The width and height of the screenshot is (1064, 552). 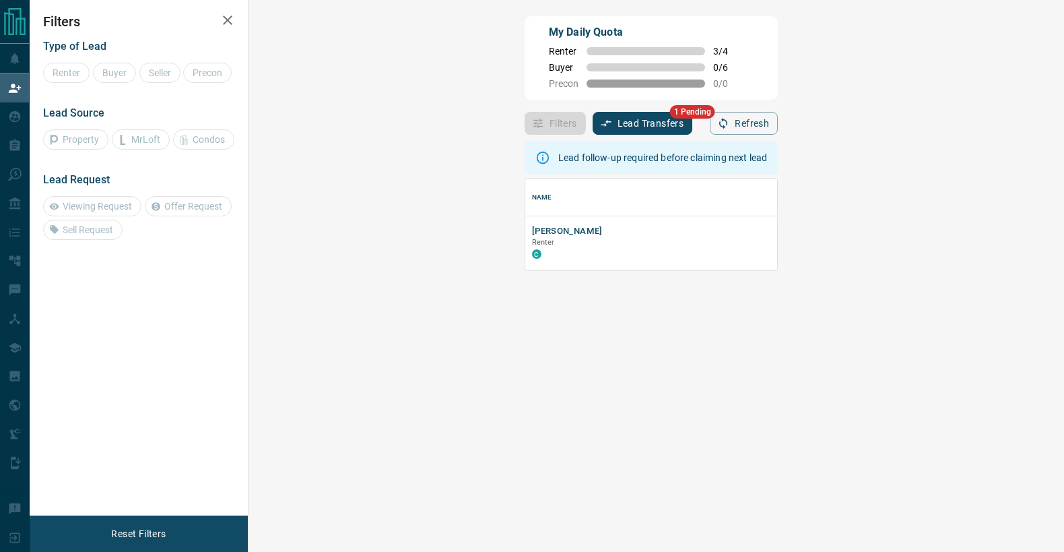 I want to click on button: Reset Filters, so click(x=138, y=533).